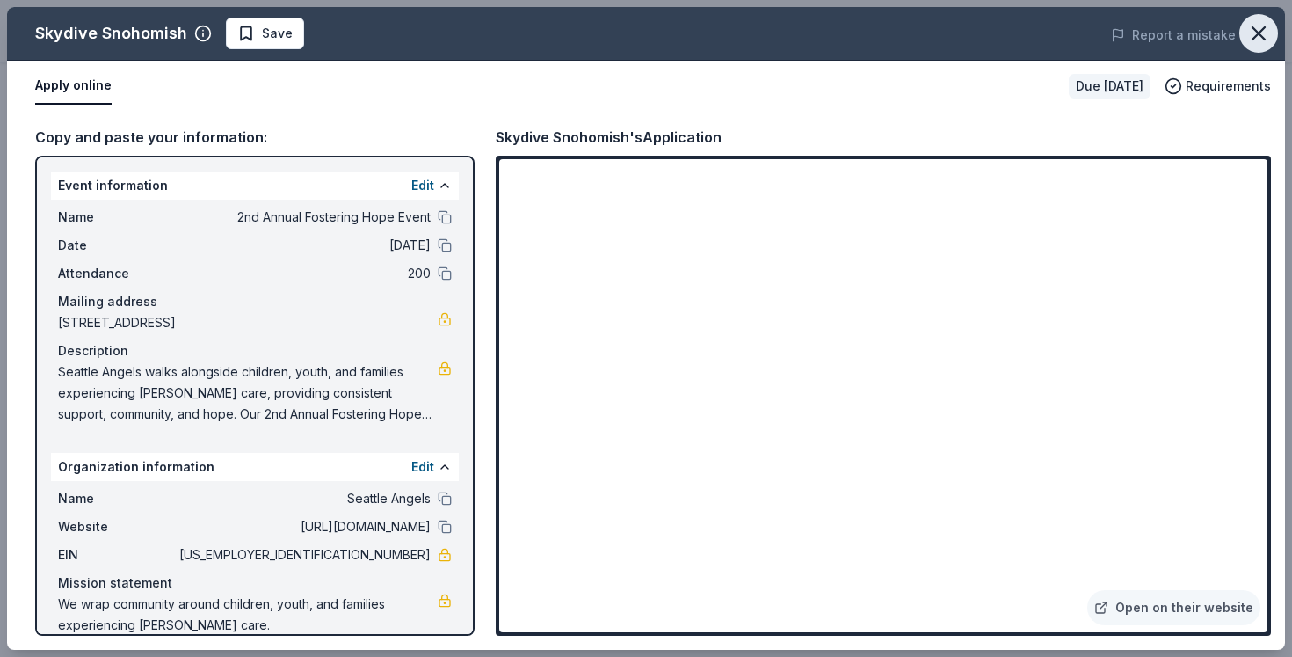 The height and width of the screenshot is (657, 1292). I want to click on div: Mailing address, so click(255, 301).